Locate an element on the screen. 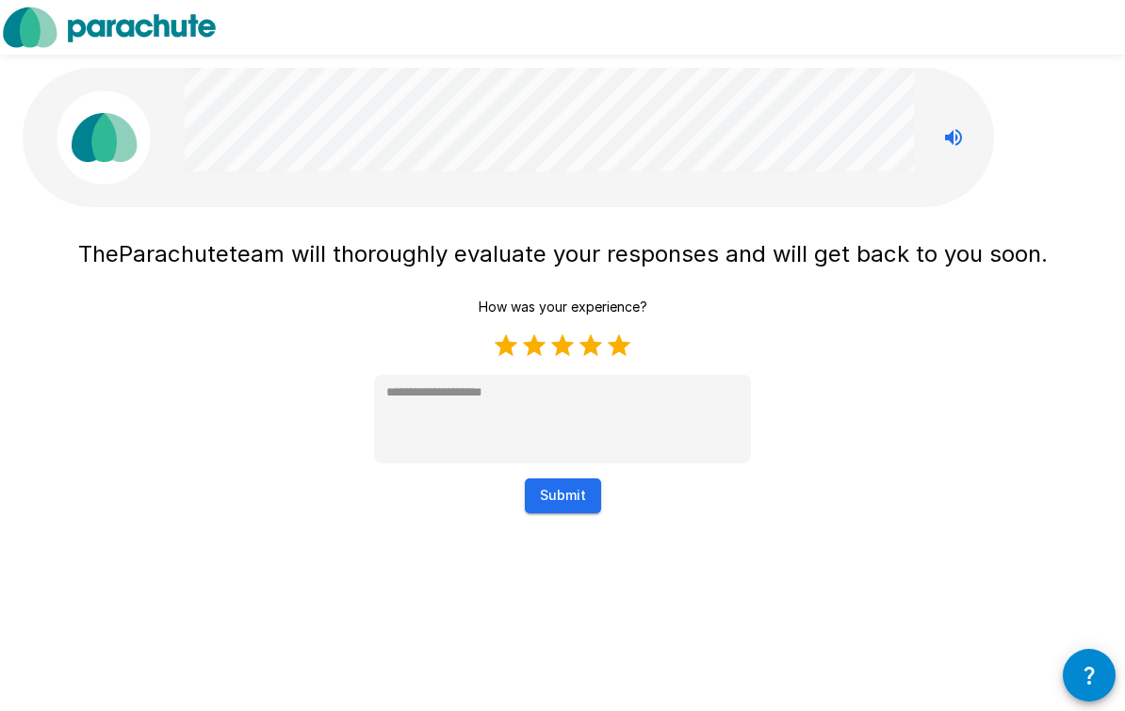 The image size is (1125, 711). span: team will thoroughly evaluate your responses and will get back to you soon. is located at coordinates (638, 253).